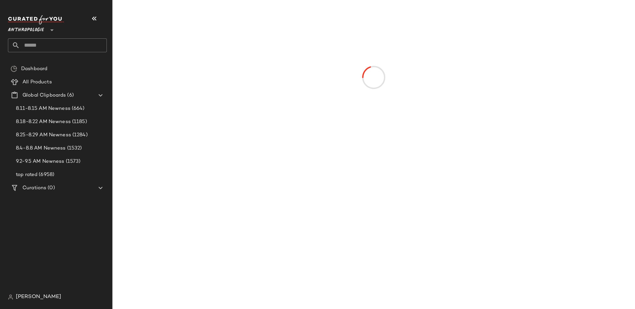 The height and width of the screenshot is (309, 635). I want to click on span: (664), so click(77, 108).